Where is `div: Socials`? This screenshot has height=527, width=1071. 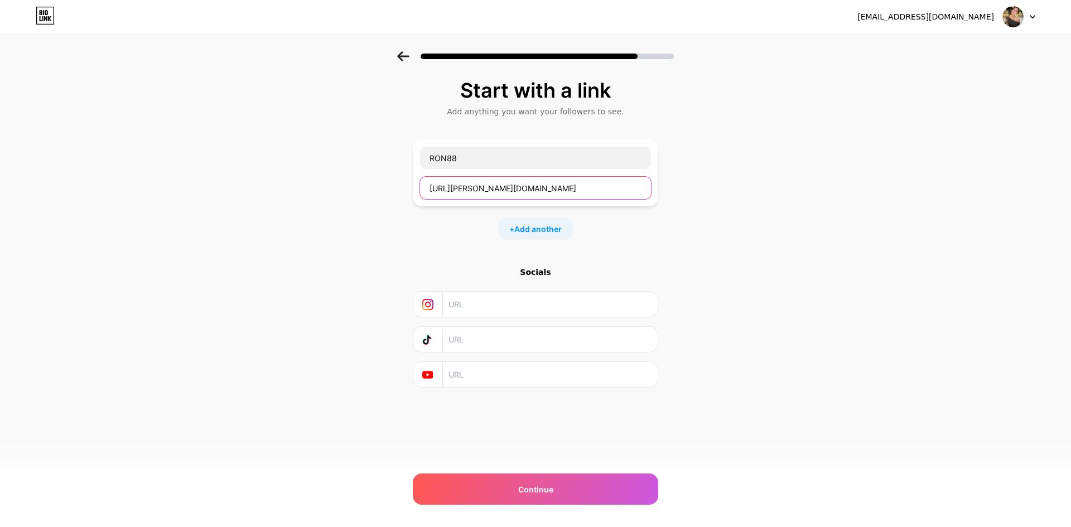 div: Socials is located at coordinates (535, 272).